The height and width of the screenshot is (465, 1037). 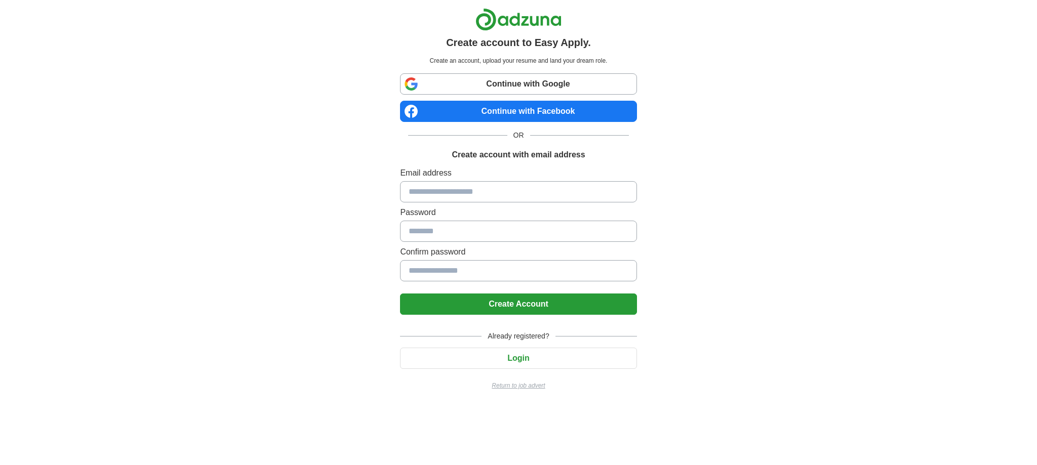 I want to click on a: Continue with Facebook, so click(x=518, y=111).